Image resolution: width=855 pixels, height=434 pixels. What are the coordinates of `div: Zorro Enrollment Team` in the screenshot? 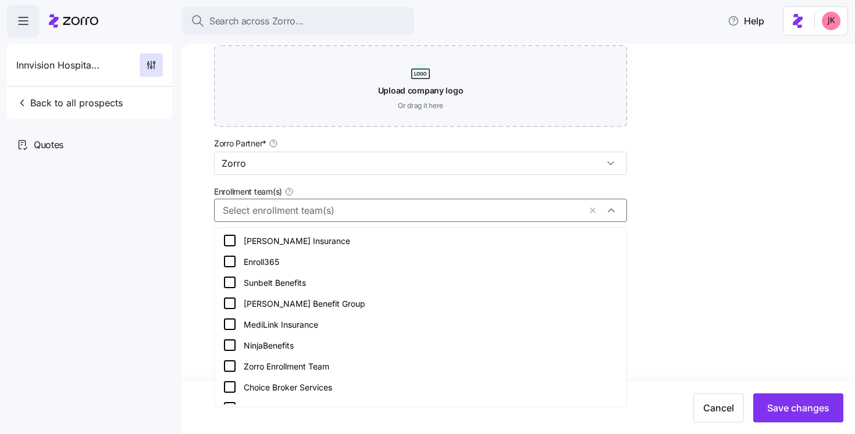 It's located at (420, 366).